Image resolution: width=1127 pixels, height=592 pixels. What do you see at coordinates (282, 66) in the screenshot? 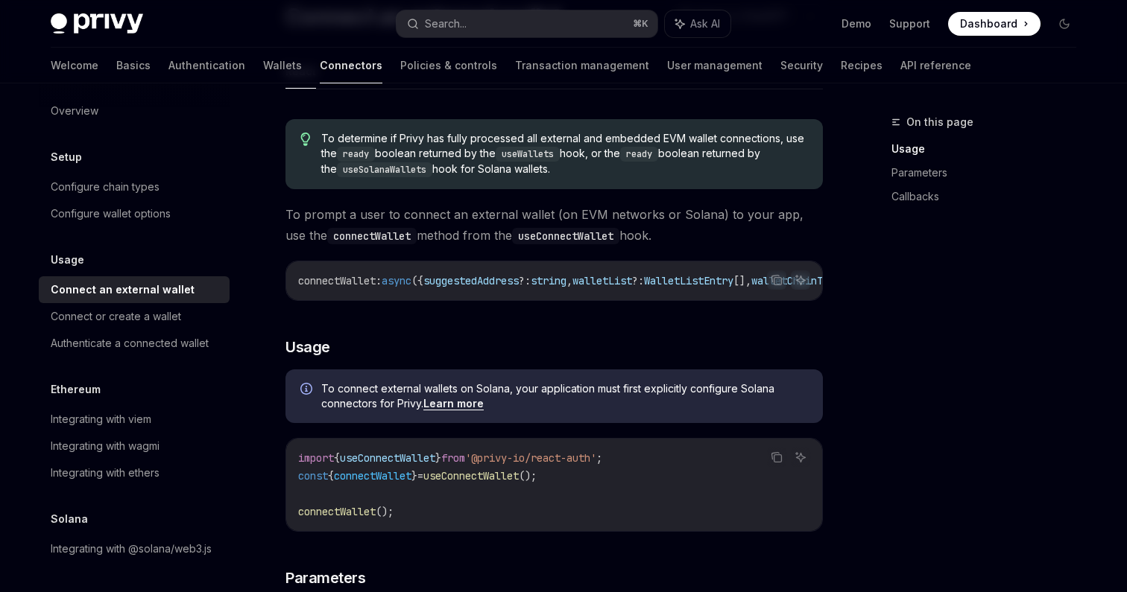
I see `a: Wallets` at bounding box center [282, 66].